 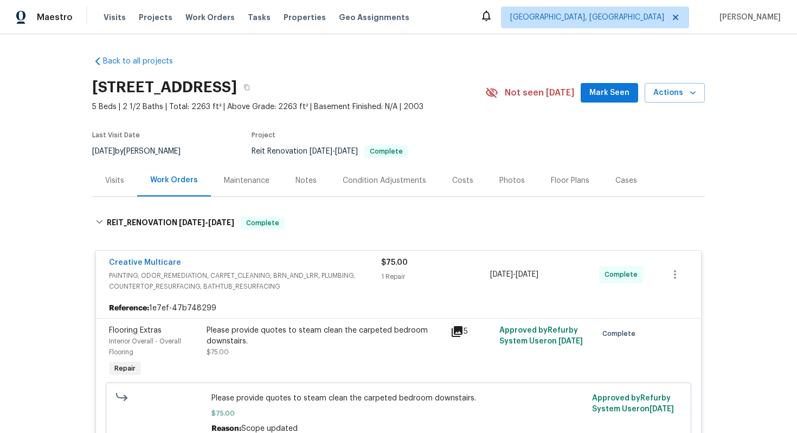 What do you see at coordinates (245, 281) in the screenshot?
I see `span: PAINTING, ODOR_REMEDIATION, CARPET_CLEANING, BRN_AND_LRR, PLUMBING, COUNTERTOP_RESURFACING, BATHT...` at bounding box center [245, 281].